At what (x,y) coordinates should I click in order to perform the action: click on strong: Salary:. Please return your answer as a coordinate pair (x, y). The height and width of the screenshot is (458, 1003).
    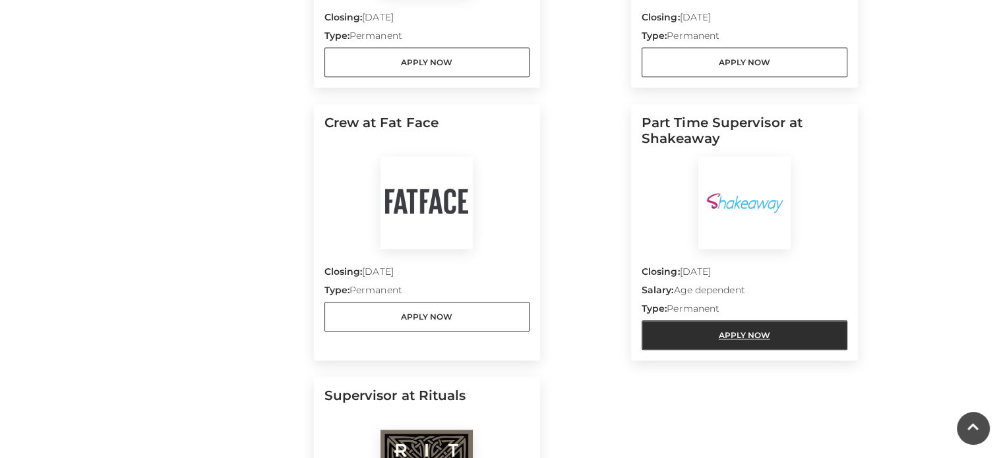
    Looking at the image, I should click on (657, 290).